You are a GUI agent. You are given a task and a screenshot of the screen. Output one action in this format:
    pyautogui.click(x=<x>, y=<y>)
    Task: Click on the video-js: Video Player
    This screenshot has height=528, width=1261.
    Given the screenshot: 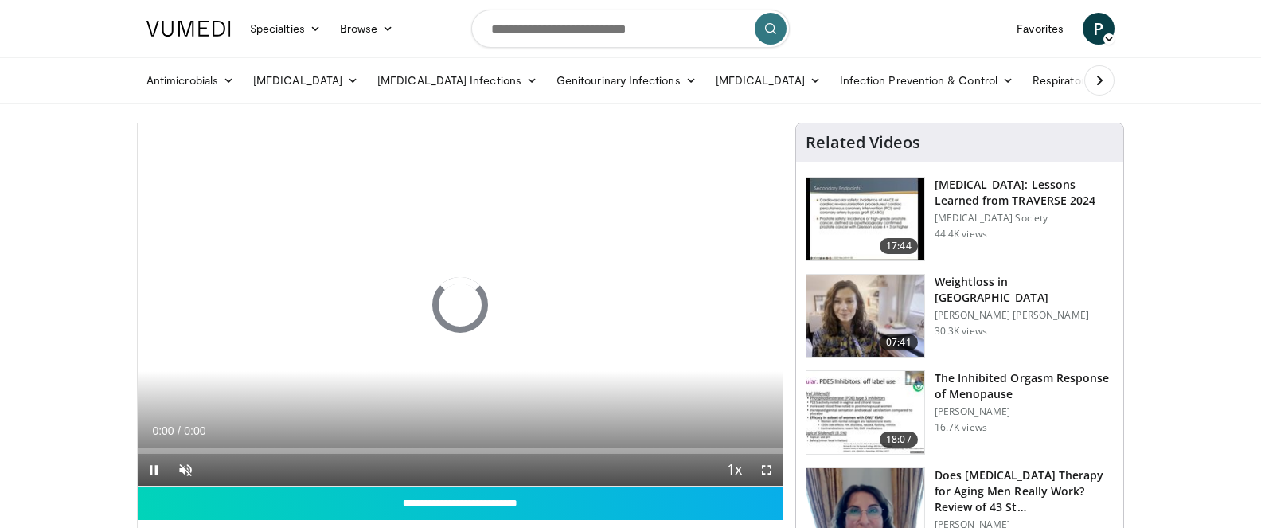 What is the action you would take?
    pyautogui.click(x=460, y=305)
    